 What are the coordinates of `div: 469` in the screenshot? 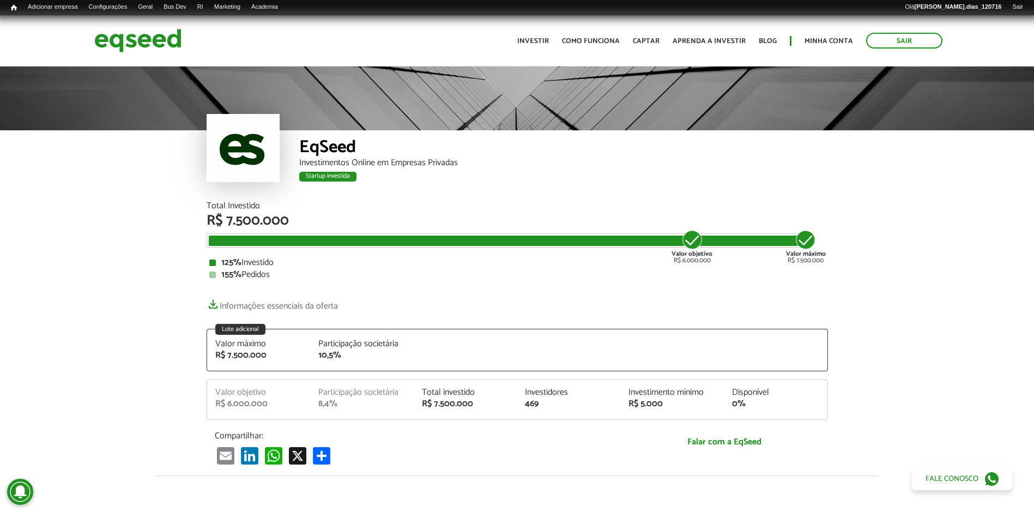 It's located at (569, 404).